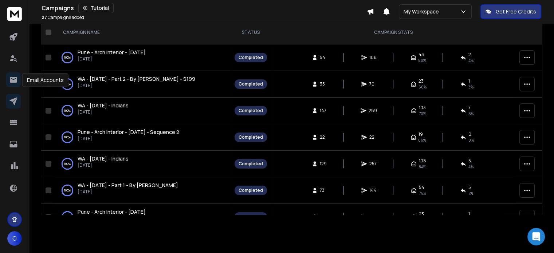 The image size is (554, 253). Describe the element at coordinates (471, 140) in the screenshot. I see `span: 0 %` at that location.